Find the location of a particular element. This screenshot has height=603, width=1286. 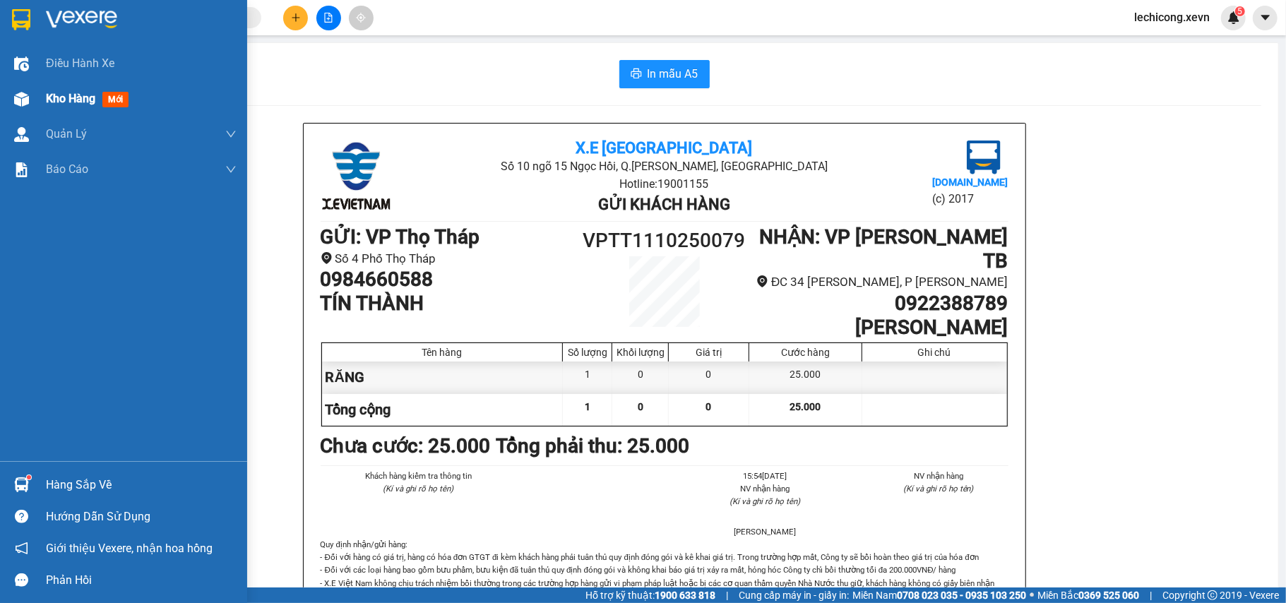

sup: 5 is located at coordinates (1240, 11).